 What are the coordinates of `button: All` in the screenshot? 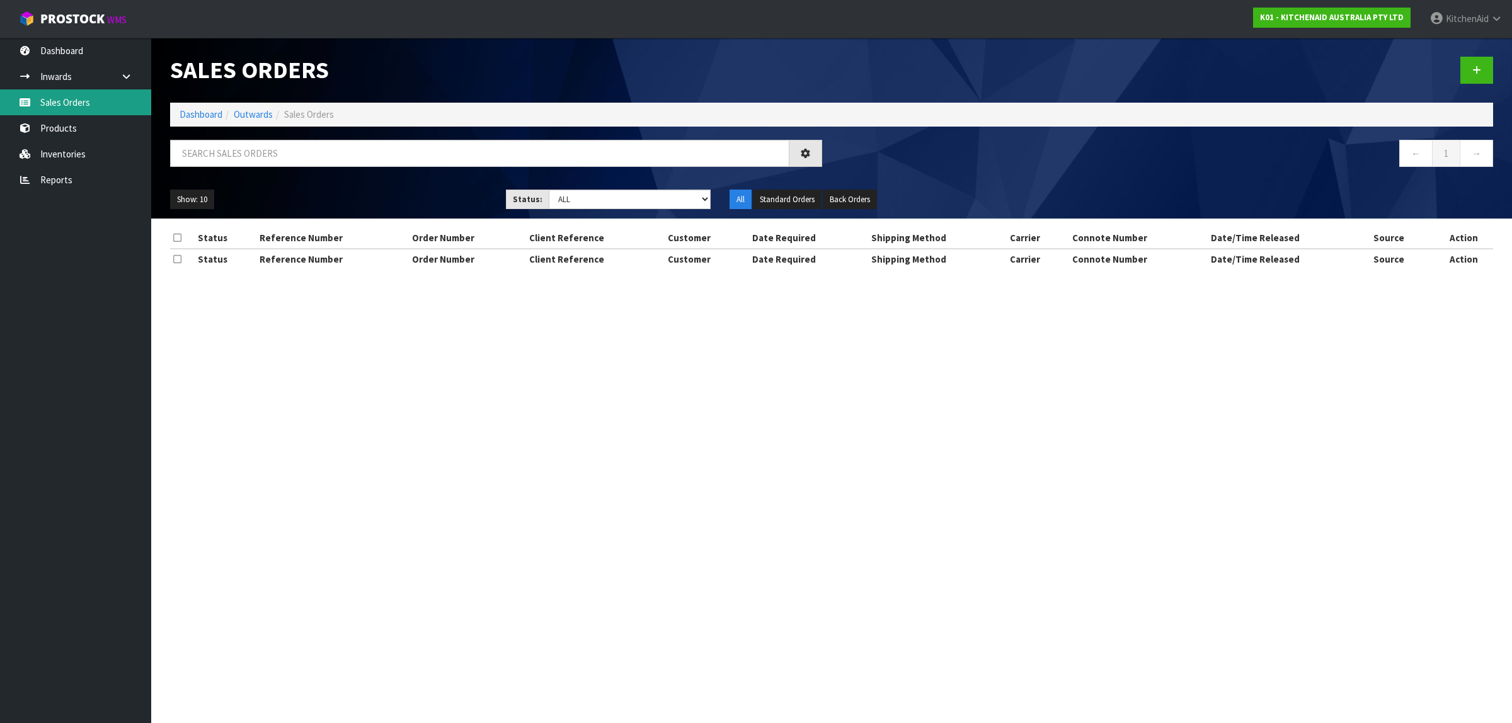 It's located at (740, 200).